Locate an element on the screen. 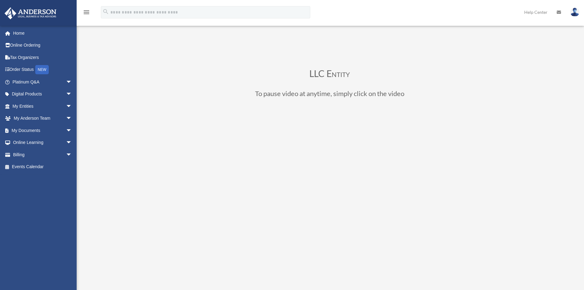 The height and width of the screenshot is (290, 584). a: Digital Productsarrow_drop_down is located at coordinates (43, 94).